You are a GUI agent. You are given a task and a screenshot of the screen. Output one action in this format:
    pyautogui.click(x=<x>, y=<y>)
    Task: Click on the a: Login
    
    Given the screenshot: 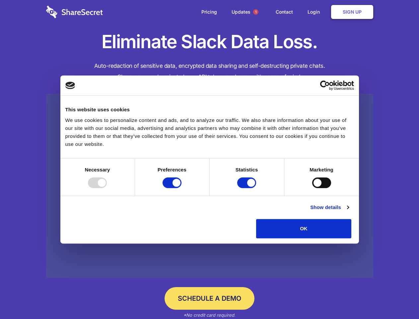 What is the action you would take?
    pyautogui.click(x=315, y=12)
    